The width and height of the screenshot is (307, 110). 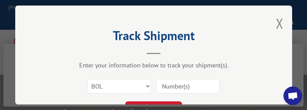 I want to click on div: Enter your information below to track your shipment(s)., so click(x=154, y=65).